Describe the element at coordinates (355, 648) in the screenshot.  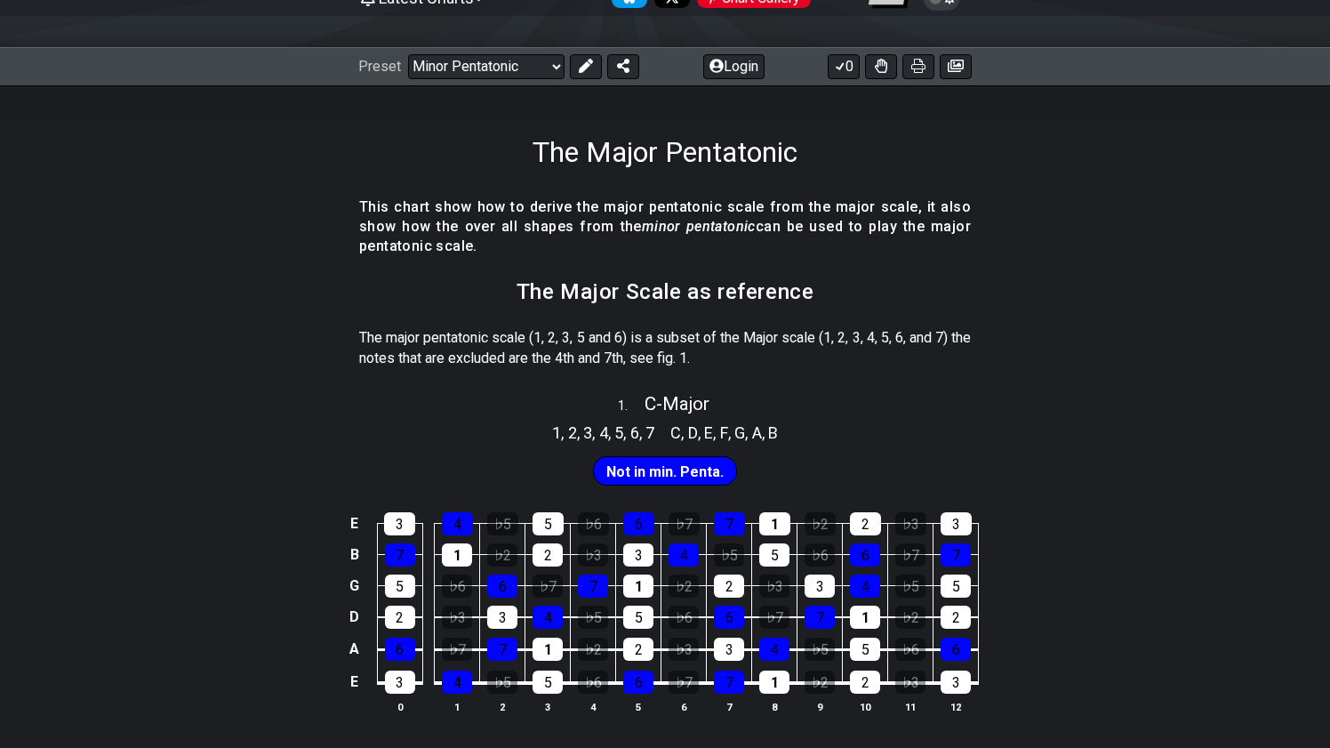
I see `td: A` at that location.